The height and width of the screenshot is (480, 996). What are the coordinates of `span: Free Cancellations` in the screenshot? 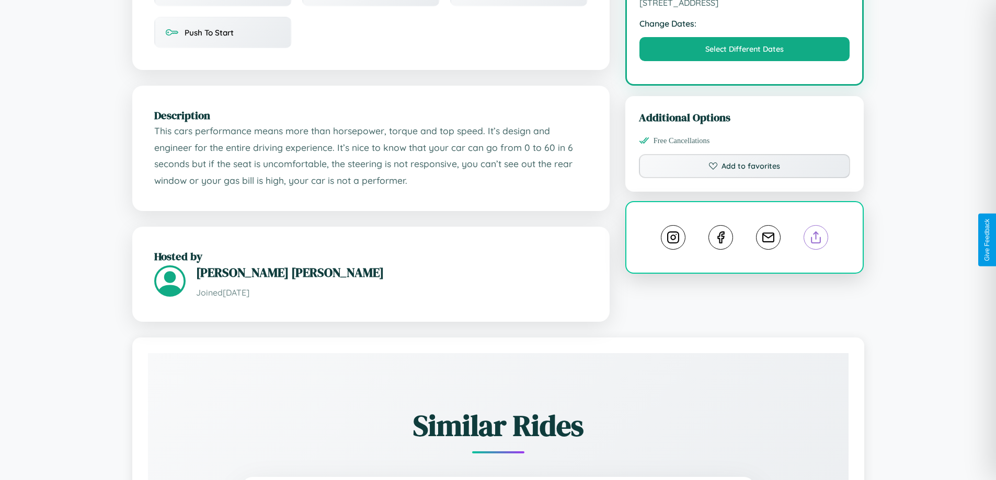 It's located at (681, 141).